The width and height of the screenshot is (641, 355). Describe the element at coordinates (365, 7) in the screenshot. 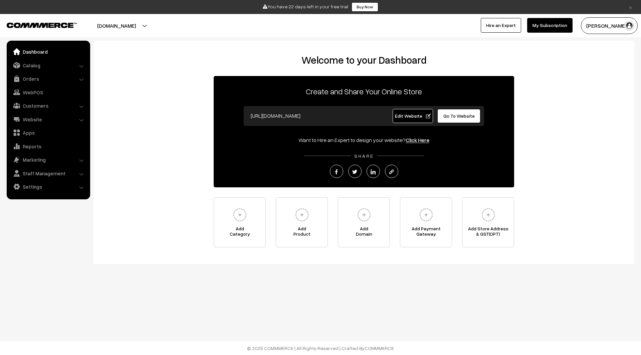

I see `a: Buy Now` at that location.